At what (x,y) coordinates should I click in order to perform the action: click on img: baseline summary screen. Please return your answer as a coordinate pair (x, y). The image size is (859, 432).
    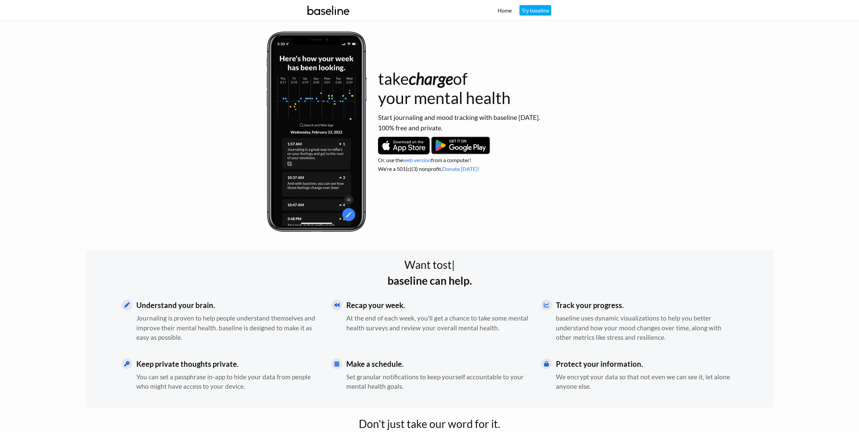
    Looking at the image, I should click on (316, 132).